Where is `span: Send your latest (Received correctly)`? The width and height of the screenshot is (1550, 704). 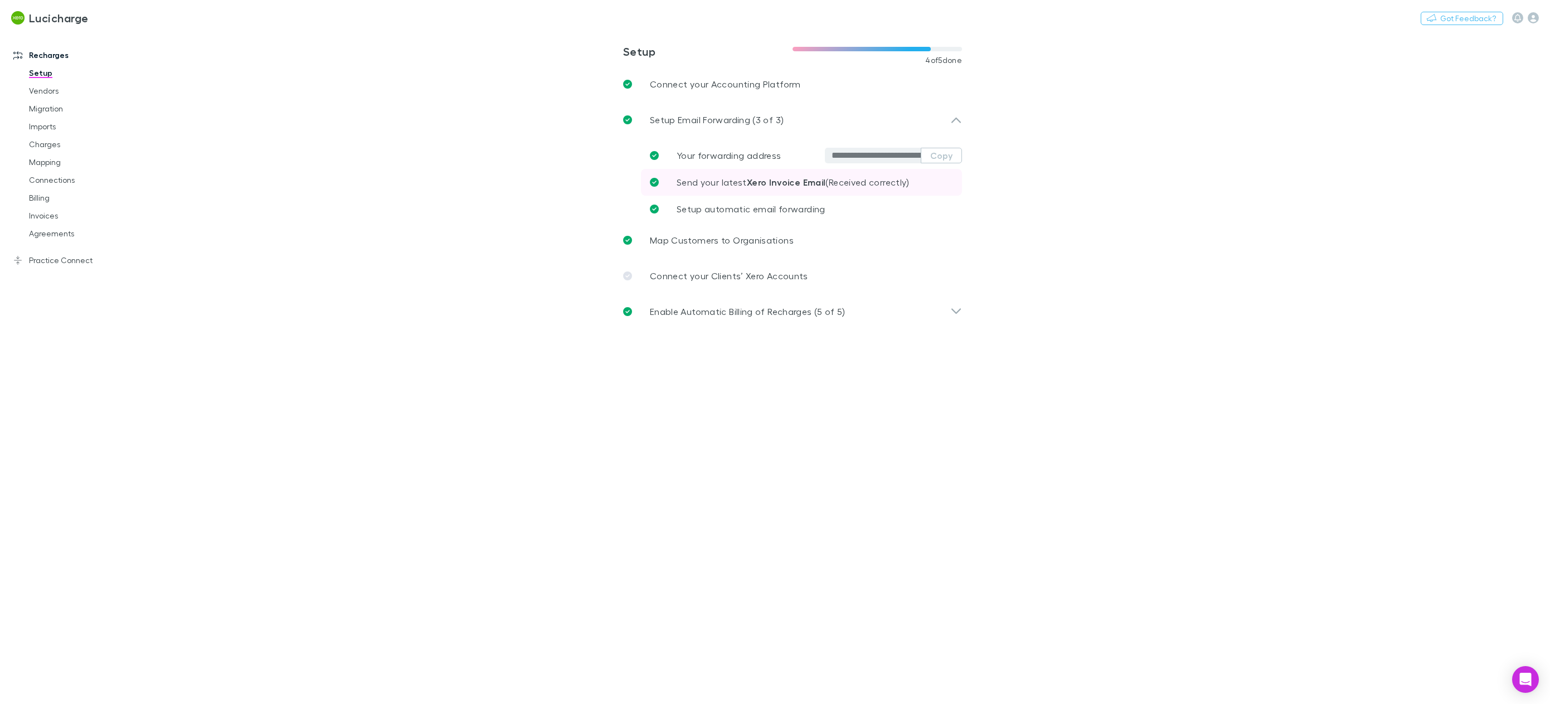 span: Send your latest (Received correctly) is located at coordinates (793, 182).